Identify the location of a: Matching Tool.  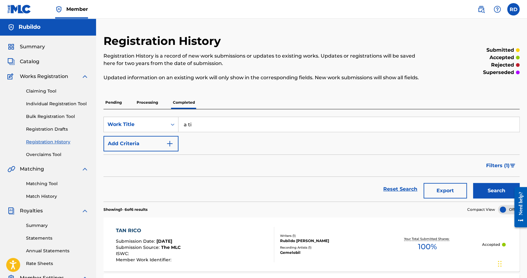
(57, 184).